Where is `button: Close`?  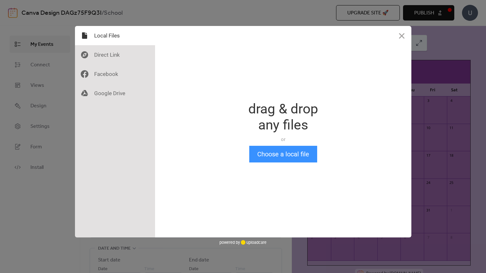 button: Close is located at coordinates (402, 36).